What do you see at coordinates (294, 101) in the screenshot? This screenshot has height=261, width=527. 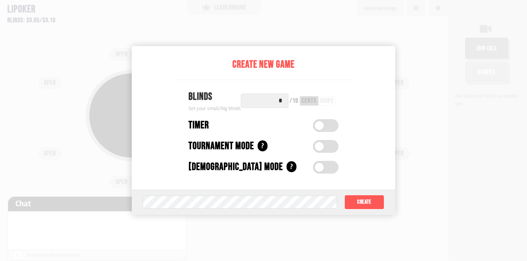 I see `div: / 10` at bounding box center [294, 101].